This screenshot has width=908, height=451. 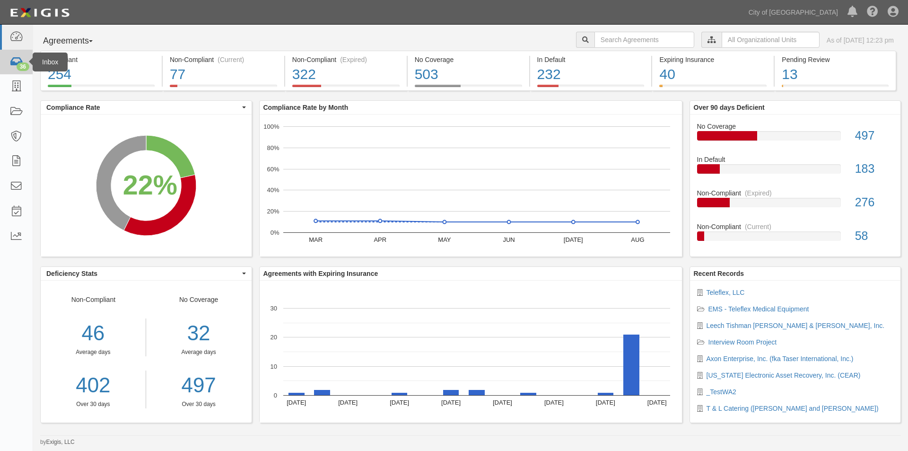 What do you see at coordinates (273, 211) in the screenshot?
I see `text: 20%` at bounding box center [273, 211].